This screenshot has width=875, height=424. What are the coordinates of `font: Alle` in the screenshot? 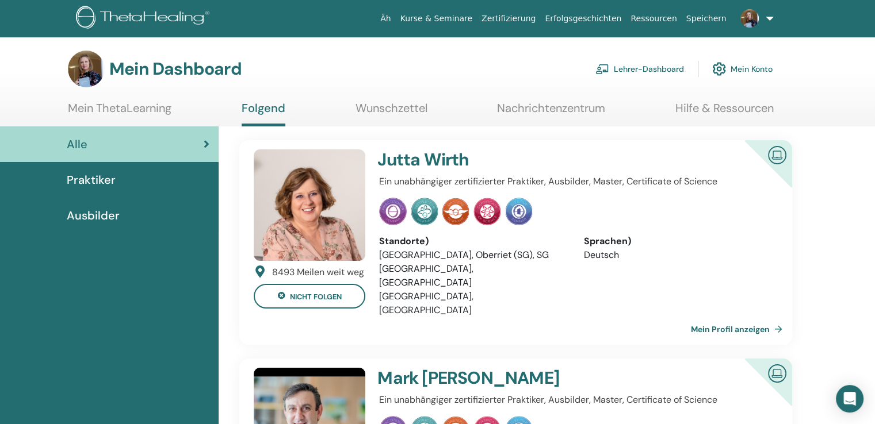 It's located at (77, 144).